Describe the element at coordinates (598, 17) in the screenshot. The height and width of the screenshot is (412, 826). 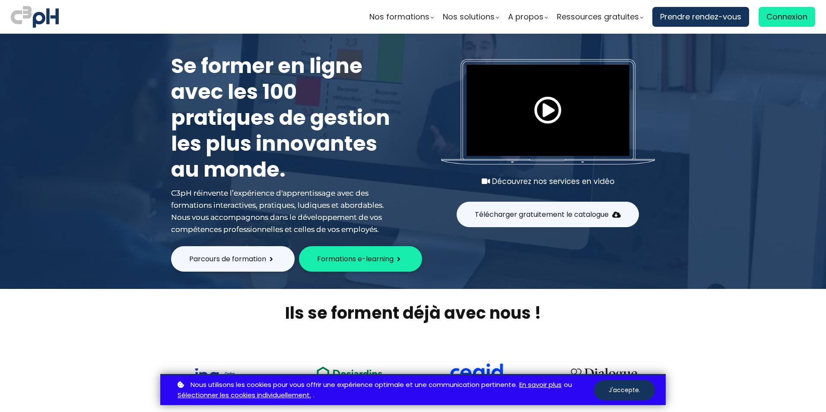
I see `span: Ressources gratuites` at that location.